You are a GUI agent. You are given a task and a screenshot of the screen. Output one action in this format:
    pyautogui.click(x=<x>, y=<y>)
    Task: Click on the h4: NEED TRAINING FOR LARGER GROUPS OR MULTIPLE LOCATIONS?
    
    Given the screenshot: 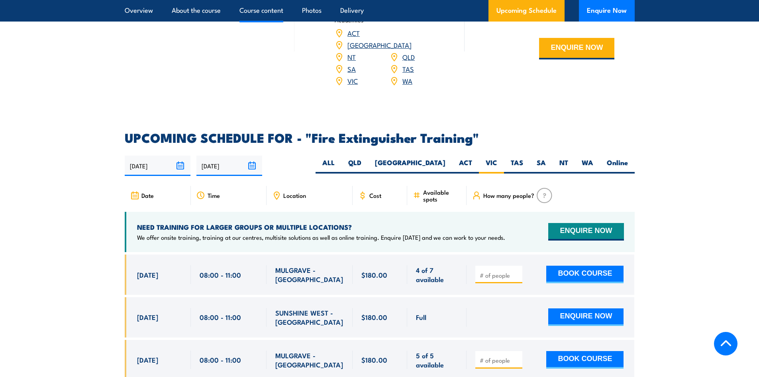 What is the action you would take?
    pyautogui.click(x=321, y=227)
    